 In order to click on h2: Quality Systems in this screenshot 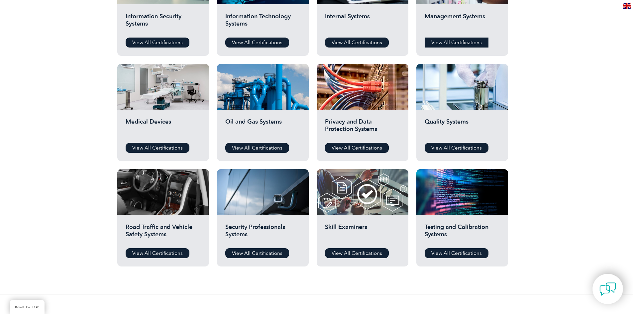, I will do `click(462, 128)`.